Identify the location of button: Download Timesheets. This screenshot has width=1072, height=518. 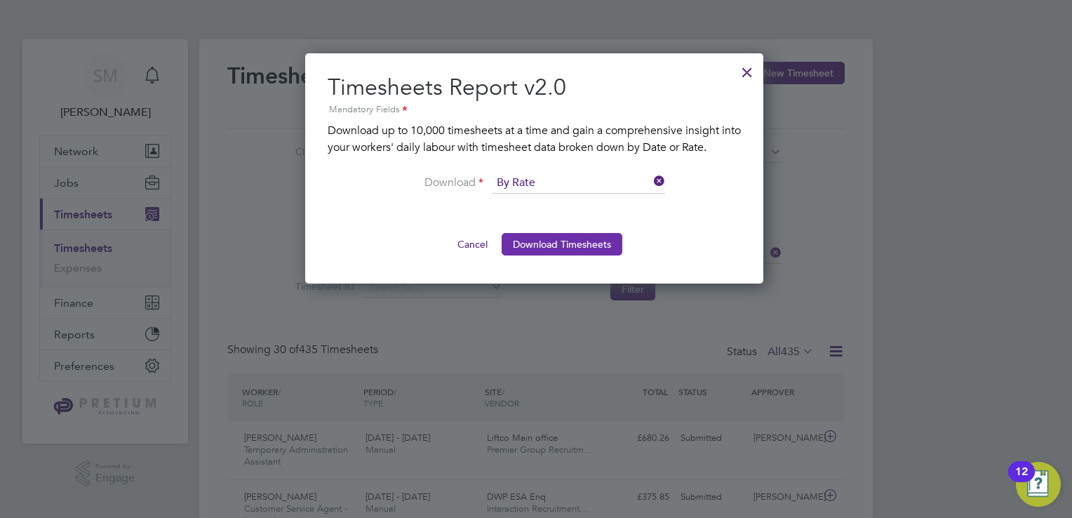
(562, 244).